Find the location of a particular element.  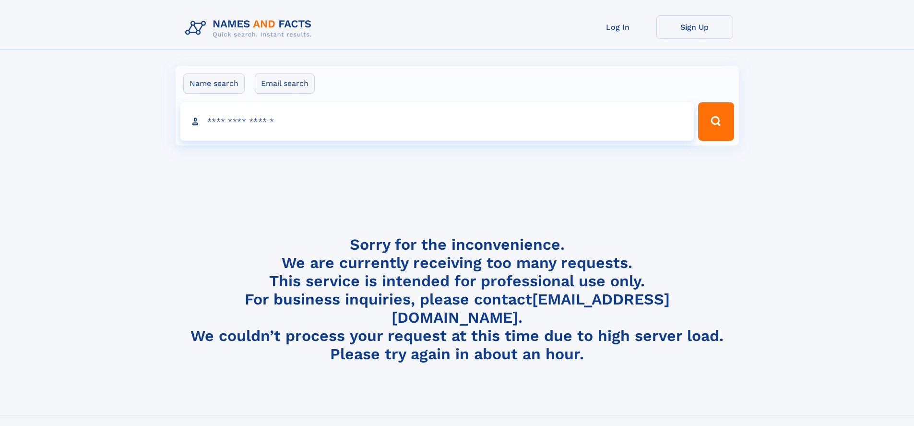

a: Log In is located at coordinates (618, 27).